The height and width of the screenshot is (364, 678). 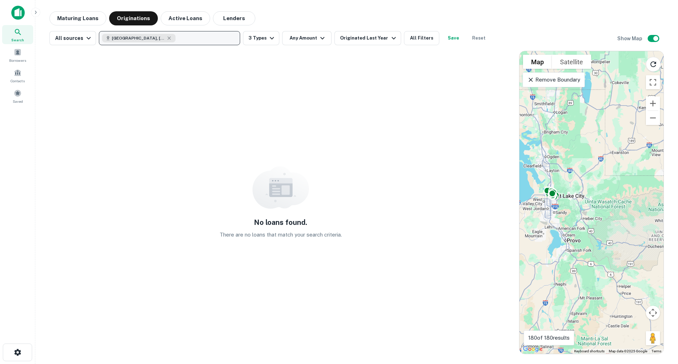 I want to click on span: Map data ©2025 Google, so click(x=628, y=351).